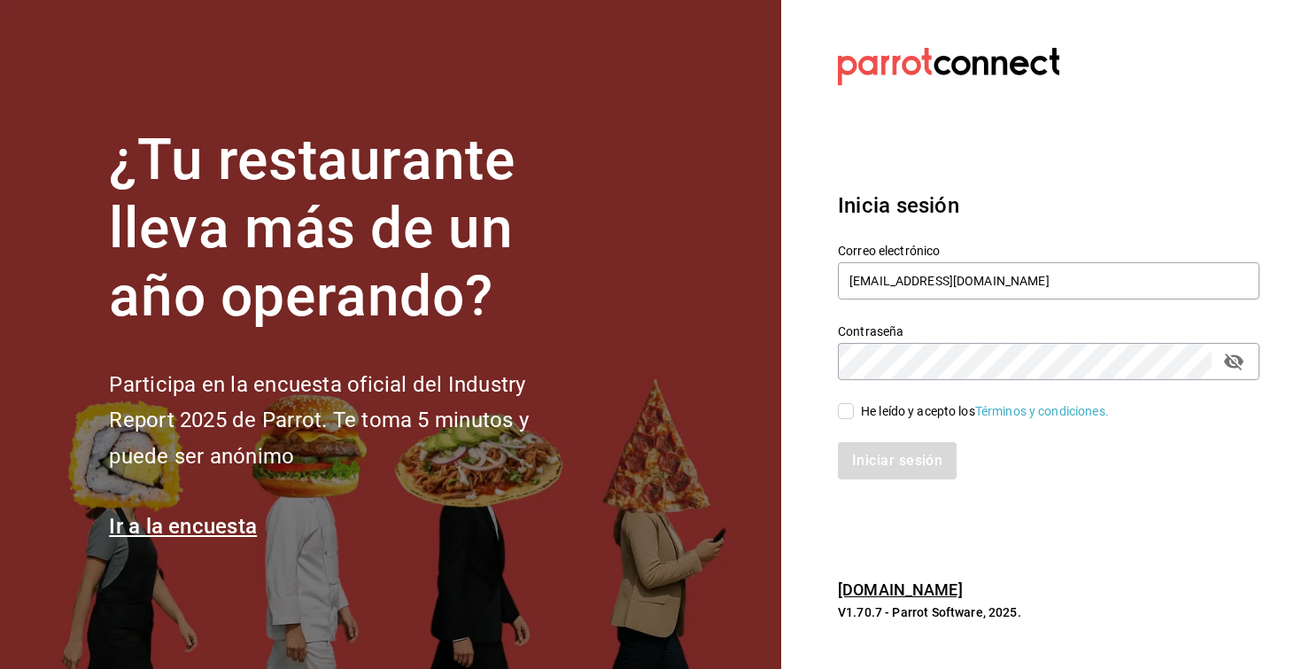 This screenshot has height=669, width=1302. Describe the element at coordinates (182, 526) in the screenshot. I see `a: Ir a la encuesta` at that location.